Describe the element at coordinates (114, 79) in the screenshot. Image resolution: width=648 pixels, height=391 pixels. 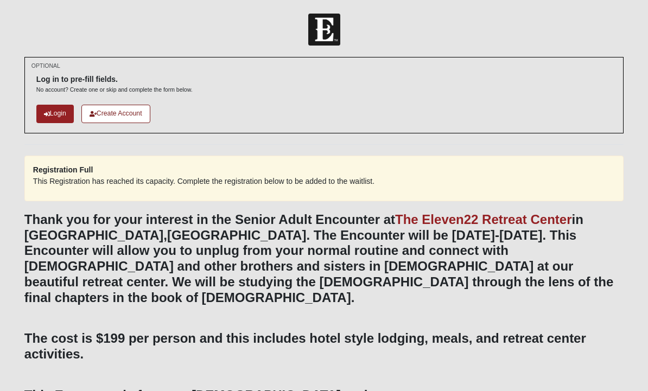
I see `h6: Log in to pre-fill fields.` at that location.